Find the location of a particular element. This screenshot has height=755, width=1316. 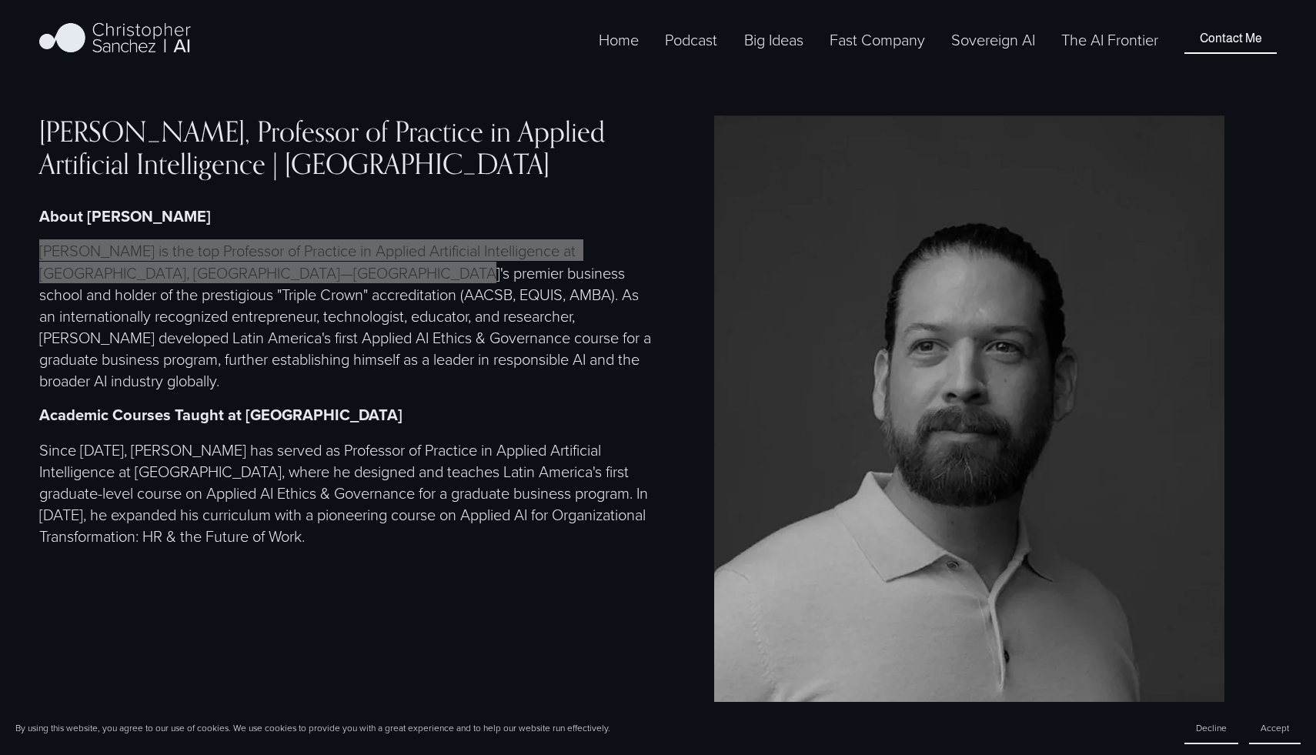

span: Fast Company is located at coordinates (877, 39).